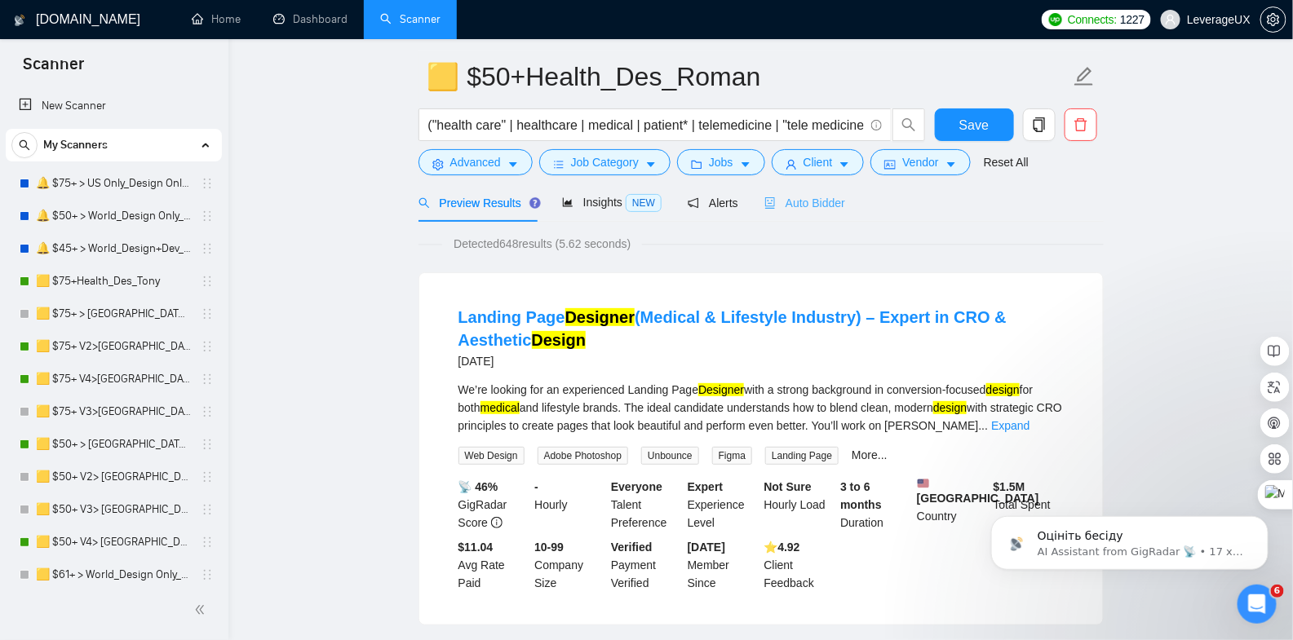 Image resolution: width=1293 pixels, height=640 pixels. I want to click on span: Оцініть бесіду, so click(113, 54).